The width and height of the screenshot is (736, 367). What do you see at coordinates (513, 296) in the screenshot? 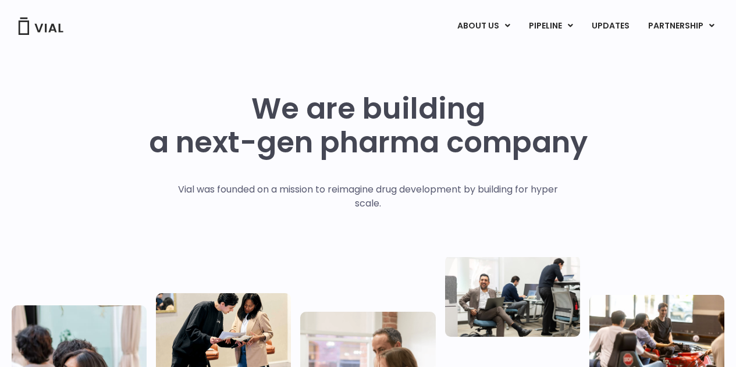
I see `img: Three people working in an office` at bounding box center [513, 296].